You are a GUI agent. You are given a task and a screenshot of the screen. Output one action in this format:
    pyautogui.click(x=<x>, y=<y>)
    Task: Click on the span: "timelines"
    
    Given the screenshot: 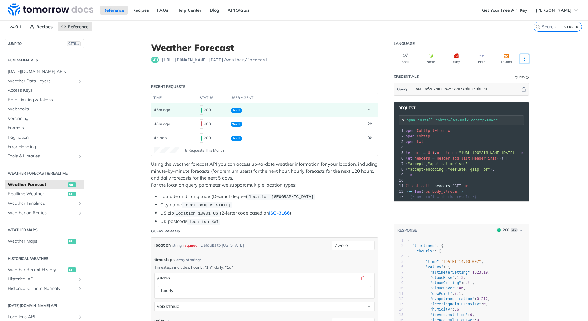 What is the action you would take?
    pyautogui.click(x=424, y=246)
    